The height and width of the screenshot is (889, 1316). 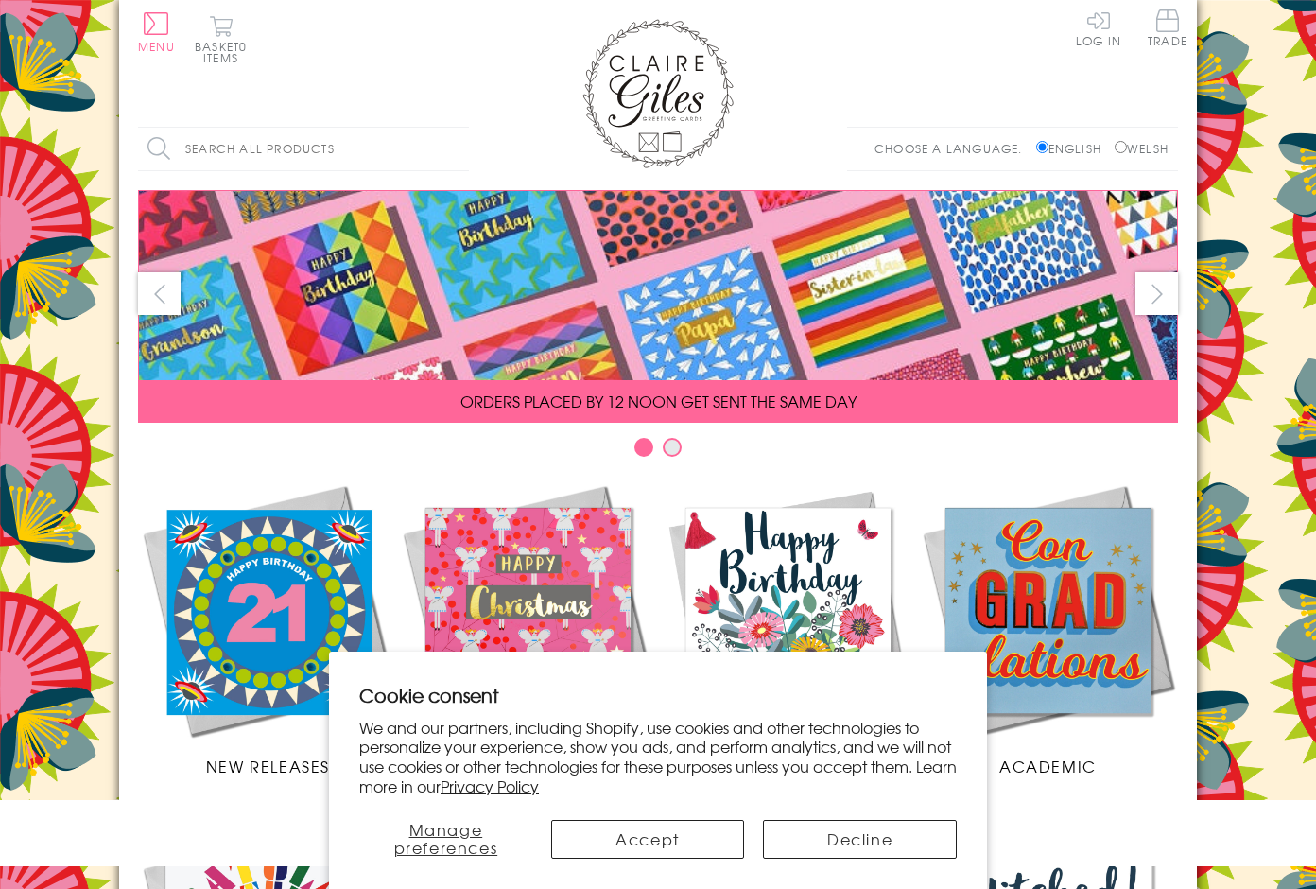 What do you see at coordinates (528, 629) in the screenshot?
I see `a: Christmas` at bounding box center [528, 629].